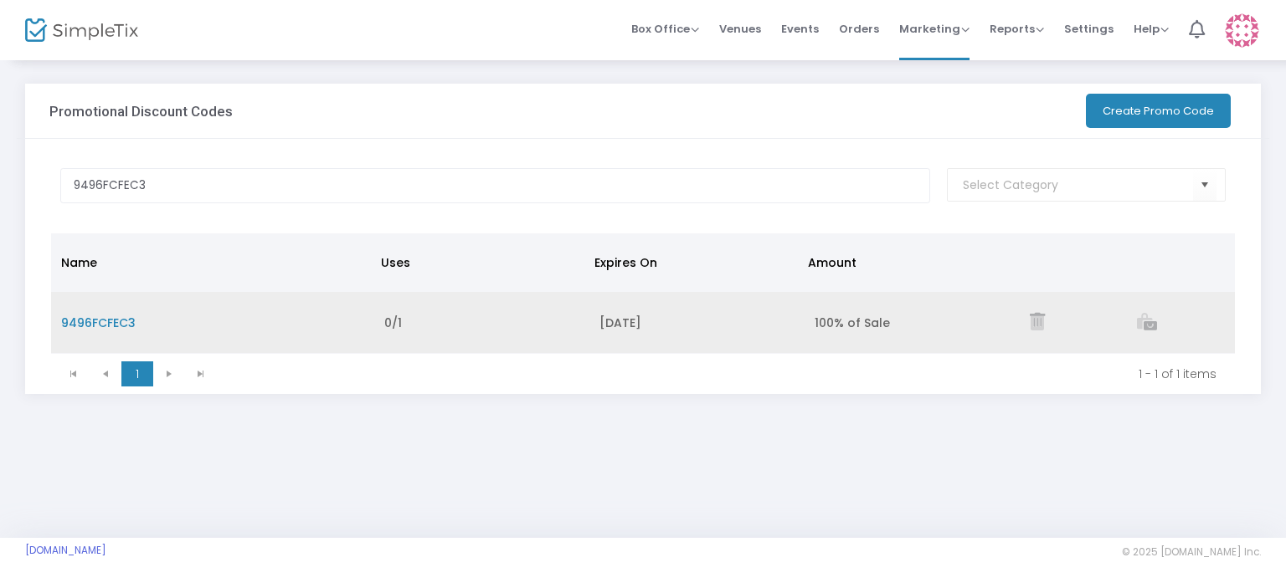  I want to click on input: Search By Name, so click(496, 186).